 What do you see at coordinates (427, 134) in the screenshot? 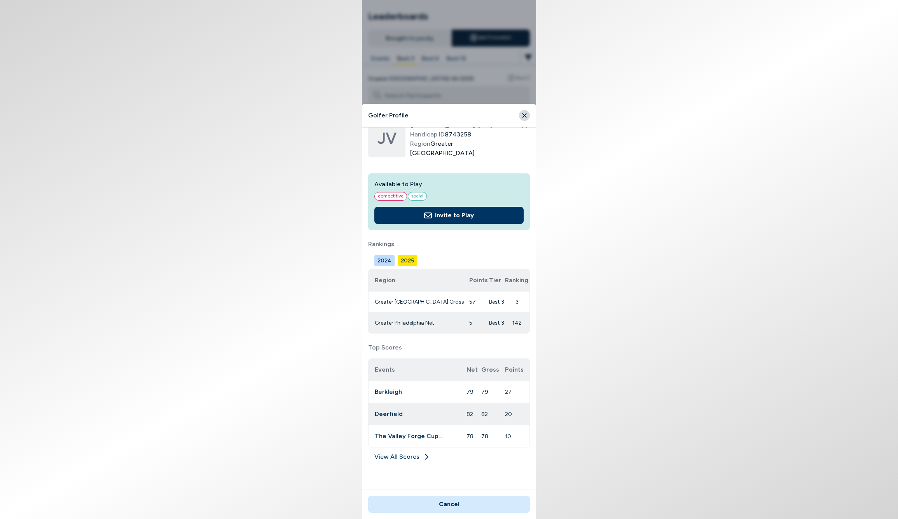
I see `span: Handicap ID` at bounding box center [427, 134].